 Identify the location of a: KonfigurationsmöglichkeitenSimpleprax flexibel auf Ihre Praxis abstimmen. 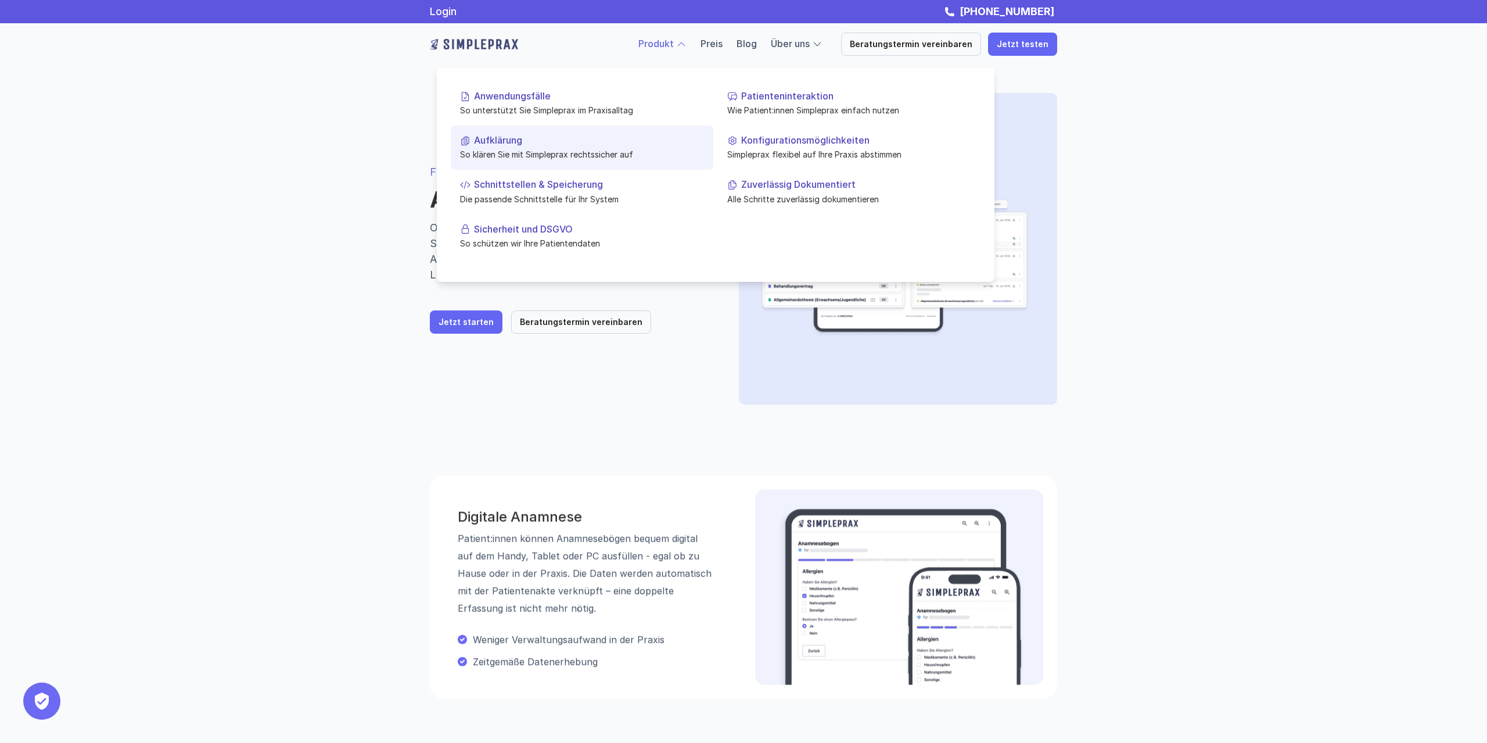
(849, 148).